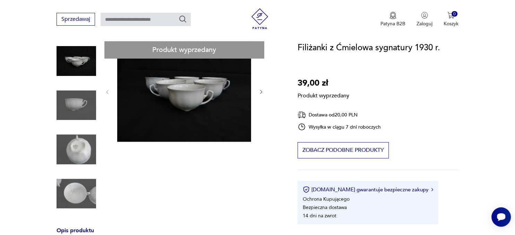  I want to click on img: Ikona strzałki w prawo, so click(432, 190).